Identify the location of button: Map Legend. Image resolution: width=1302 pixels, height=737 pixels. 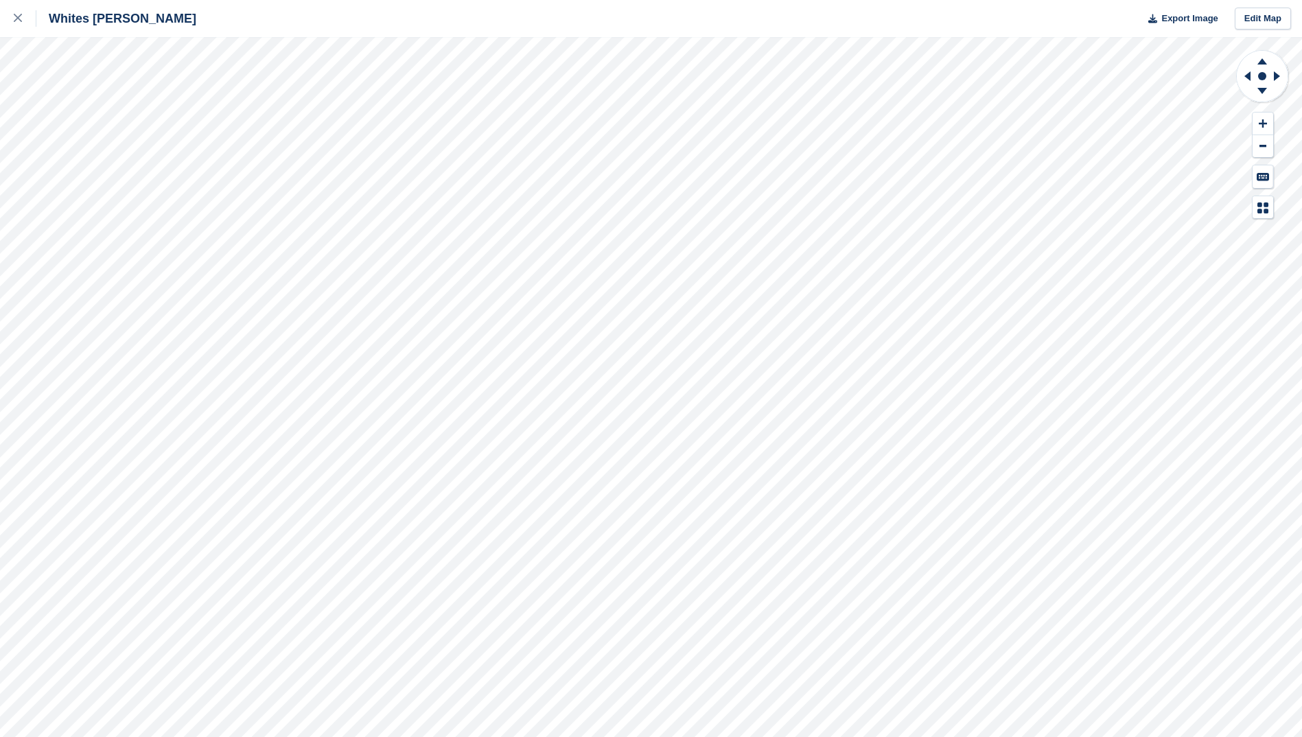
(1263, 207).